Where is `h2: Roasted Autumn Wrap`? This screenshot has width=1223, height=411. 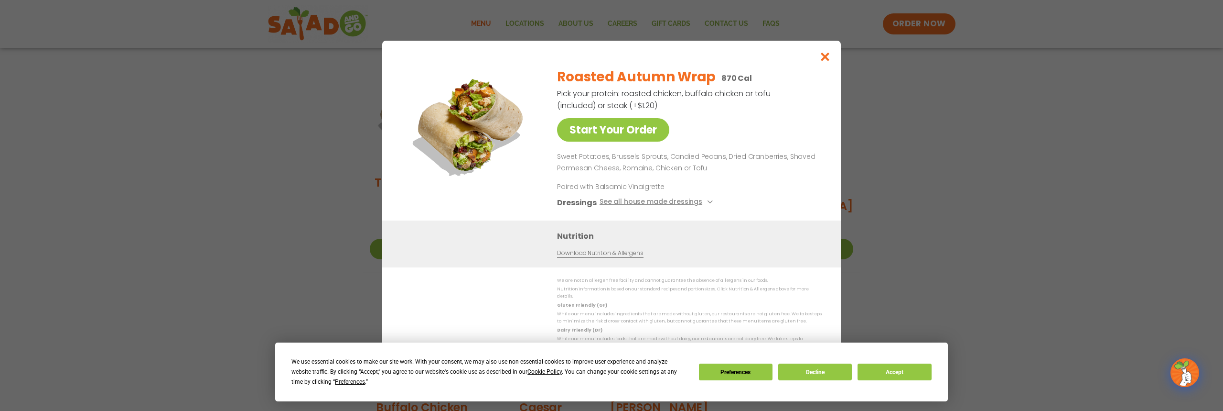 h2: Roasted Autumn Wrap is located at coordinates (637, 77).